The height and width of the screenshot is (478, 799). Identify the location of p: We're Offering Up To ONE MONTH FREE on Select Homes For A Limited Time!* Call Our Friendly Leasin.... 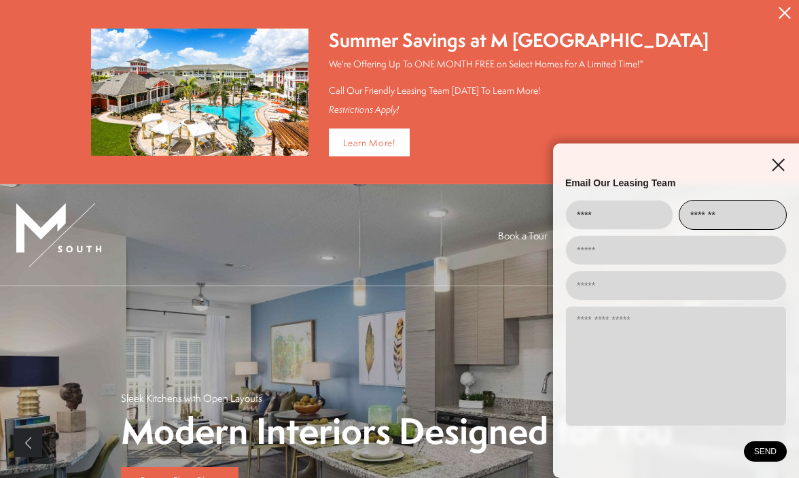
(519, 77).